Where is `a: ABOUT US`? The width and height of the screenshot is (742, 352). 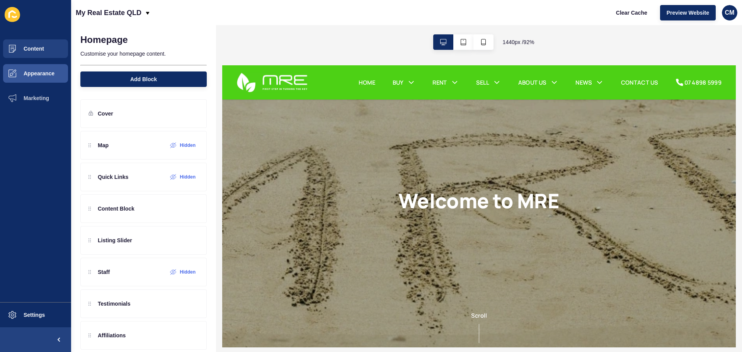 a: ABOUT US is located at coordinates (336, 19).